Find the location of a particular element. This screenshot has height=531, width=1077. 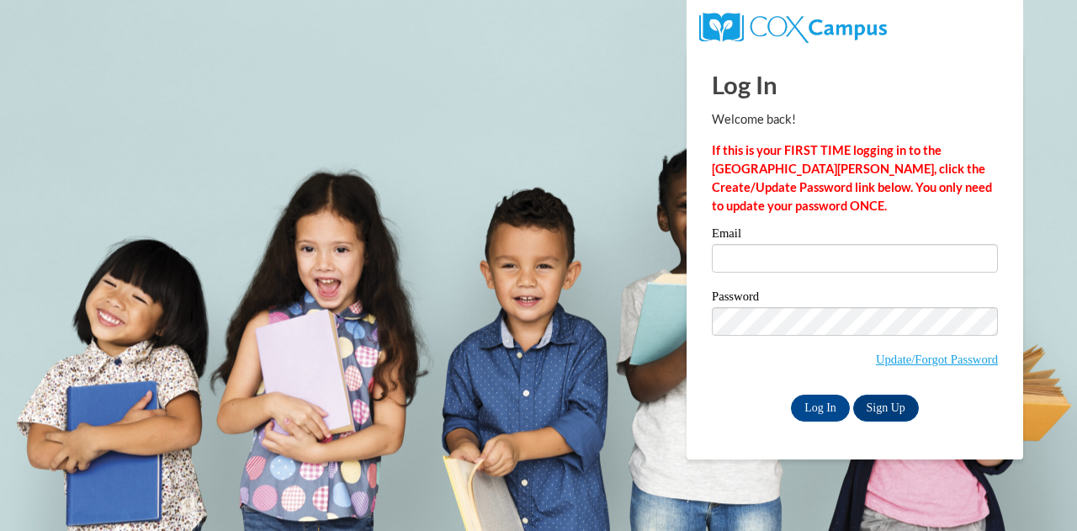

p: Welcome back! is located at coordinates (855, 120).